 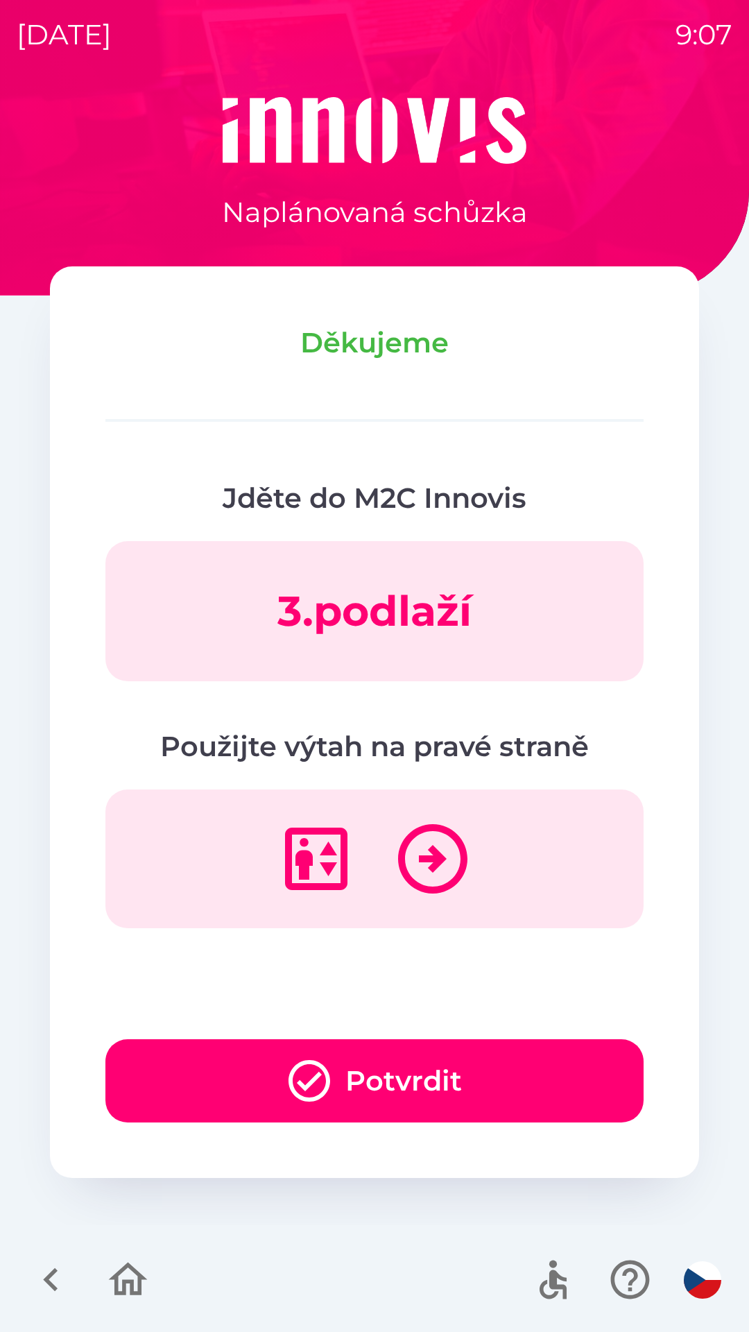 What do you see at coordinates (375, 1081) in the screenshot?
I see `button: Potvrdit` at bounding box center [375, 1081].